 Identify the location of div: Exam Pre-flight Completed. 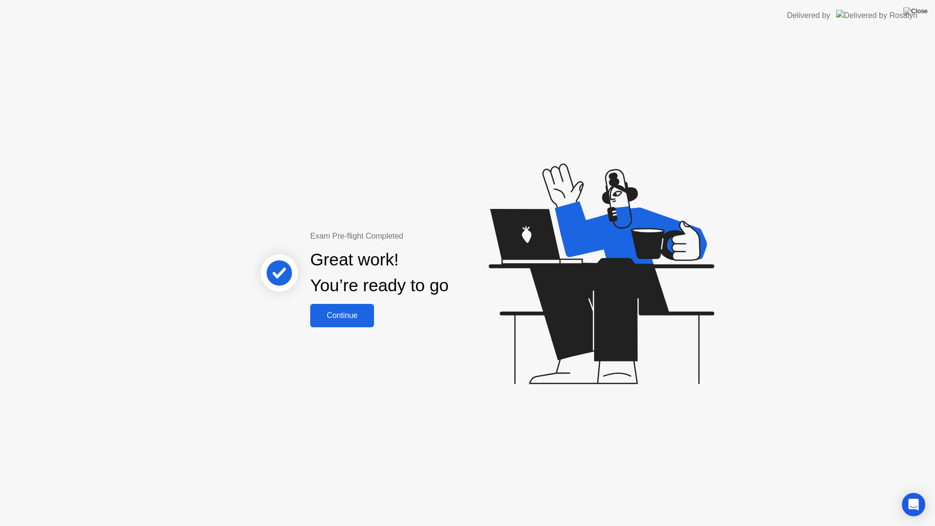
(411, 236).